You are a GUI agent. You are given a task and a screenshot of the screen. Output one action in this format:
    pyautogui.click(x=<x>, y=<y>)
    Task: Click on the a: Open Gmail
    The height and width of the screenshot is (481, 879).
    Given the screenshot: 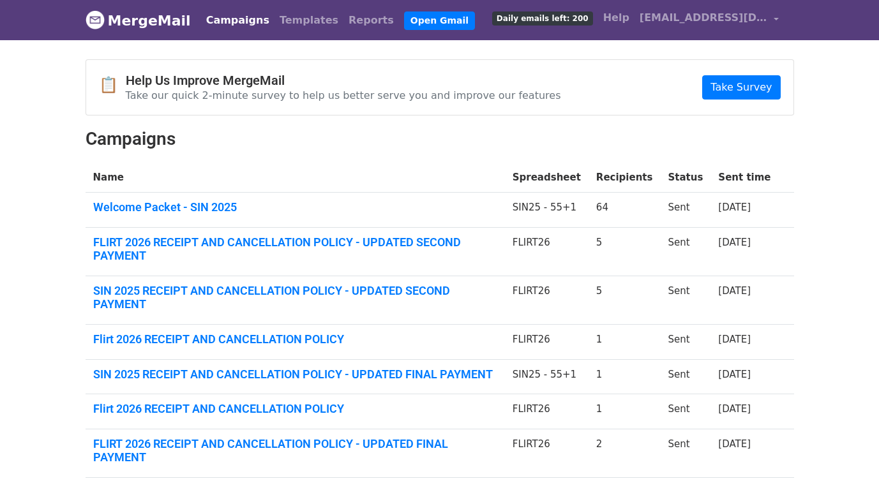 What is the action you would take?
    pyautogui.click(x=439, y=20)
    